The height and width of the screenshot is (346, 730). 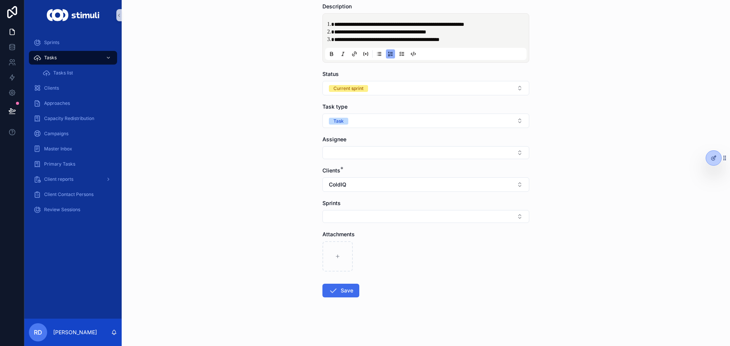 What do you see at coordinates (56, 134) in the screenshot?
I see `span: Campaigns` at bounding box center [56, 134].